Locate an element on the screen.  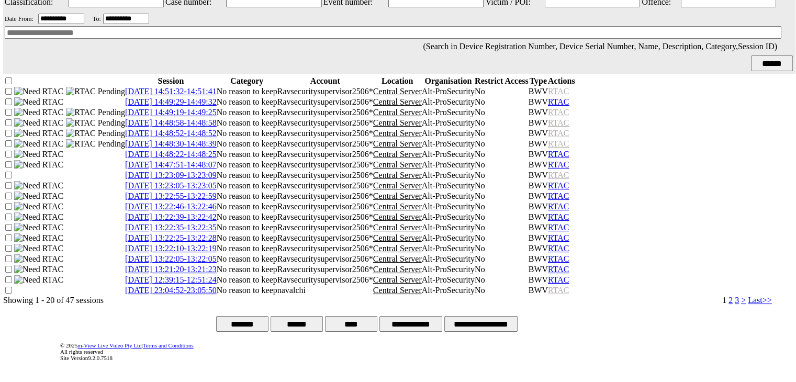
th: Organisation is located at coordinates (448, 81).